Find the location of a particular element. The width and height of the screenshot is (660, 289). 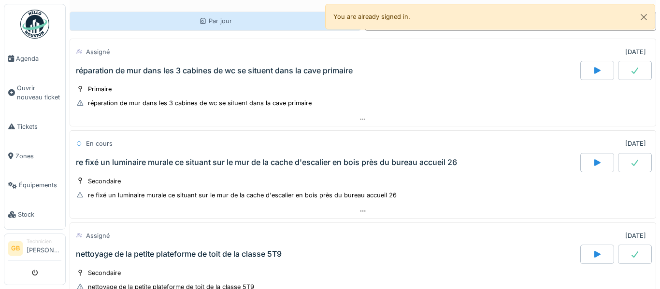

a: Zones is located at coordinates (35, 156).